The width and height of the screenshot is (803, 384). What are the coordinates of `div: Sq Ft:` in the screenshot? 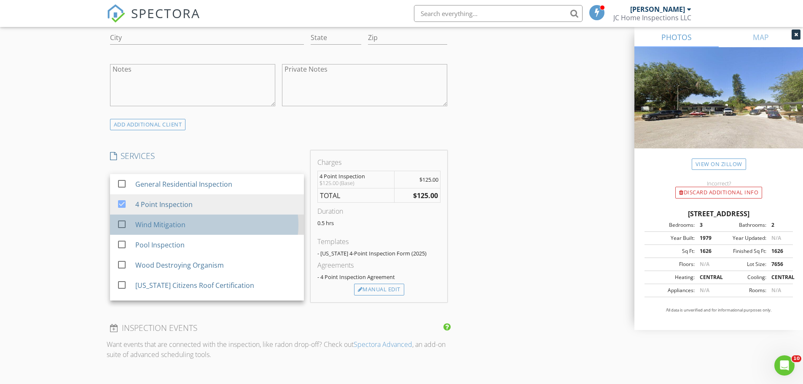 It's located at (670, 251).